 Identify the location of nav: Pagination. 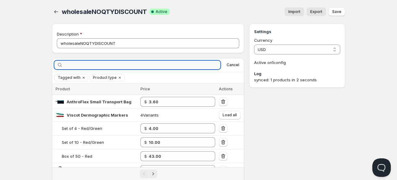
(148, 173).